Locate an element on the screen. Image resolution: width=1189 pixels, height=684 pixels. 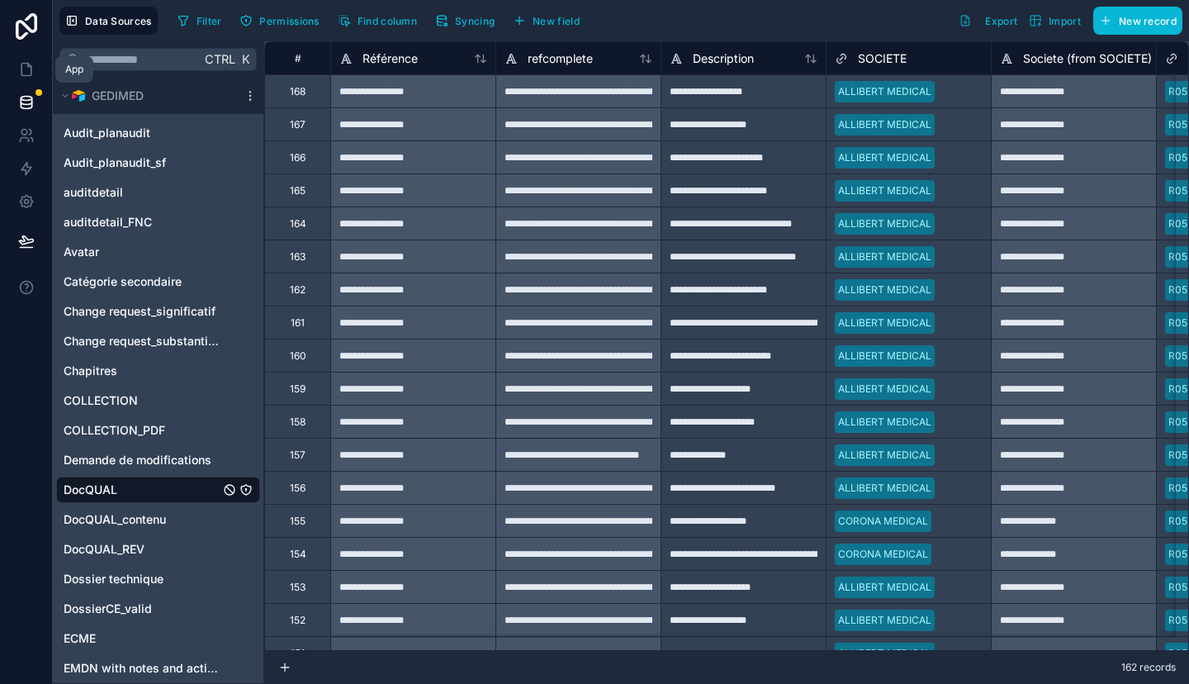
button: Permissions is located at coordinates (279, 21).